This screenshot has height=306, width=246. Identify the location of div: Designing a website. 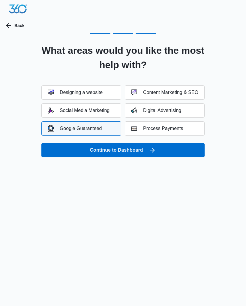
(75, 93).